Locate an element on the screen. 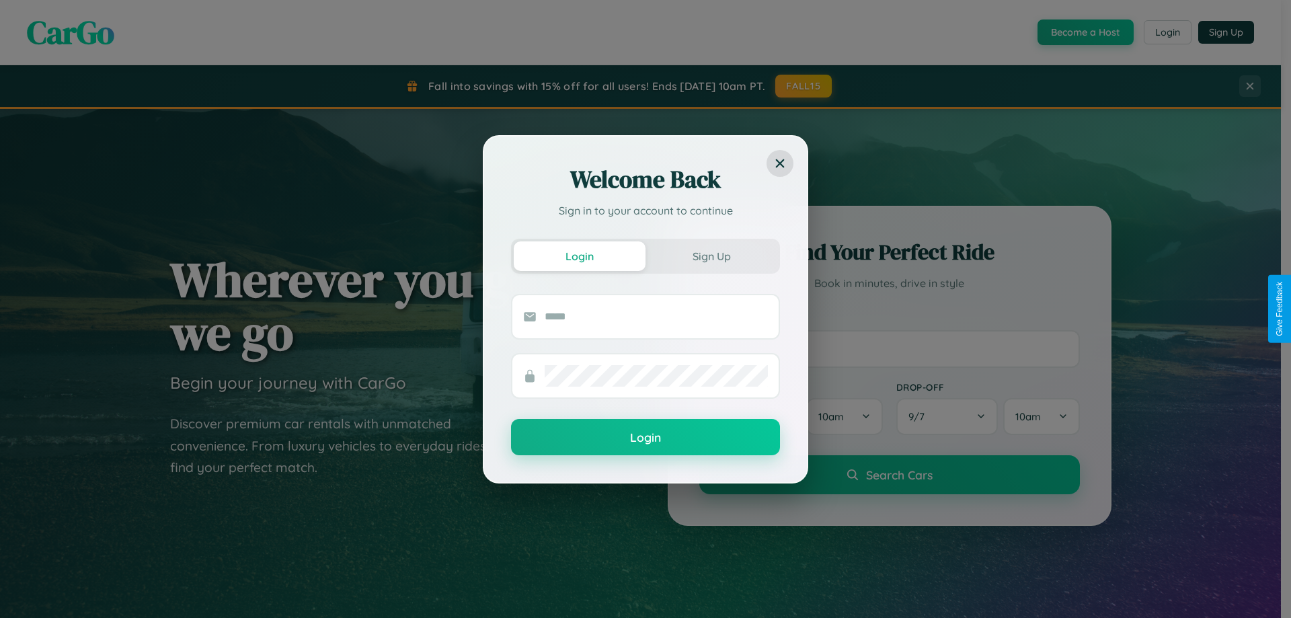  h2: Welcome Back is located at coordinates (646, 180).